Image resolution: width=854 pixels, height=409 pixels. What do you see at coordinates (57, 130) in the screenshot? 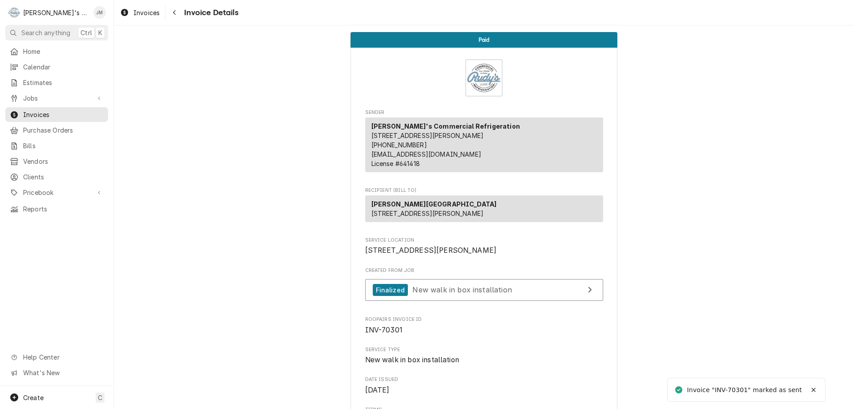
I see `a: Purchase Orders` at bounding box center [57, 130].